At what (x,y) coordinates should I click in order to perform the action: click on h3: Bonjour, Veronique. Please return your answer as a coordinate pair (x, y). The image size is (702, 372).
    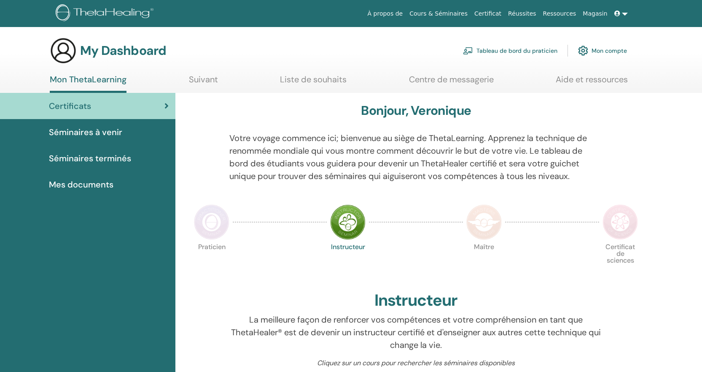
    Looking at the image, I should click on (416, 111).